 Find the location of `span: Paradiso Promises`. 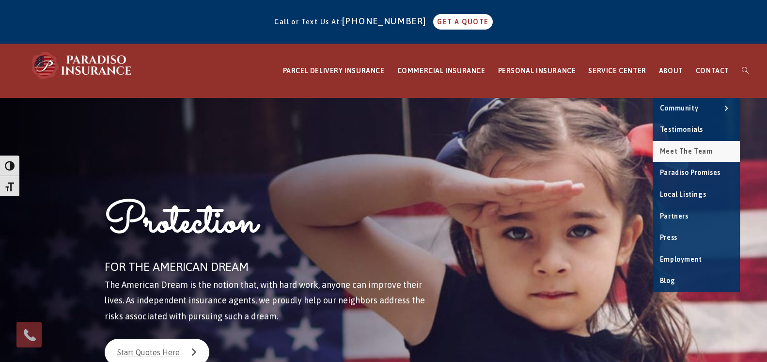

span: Paradiso Promises is located at coordinates (690, 172).